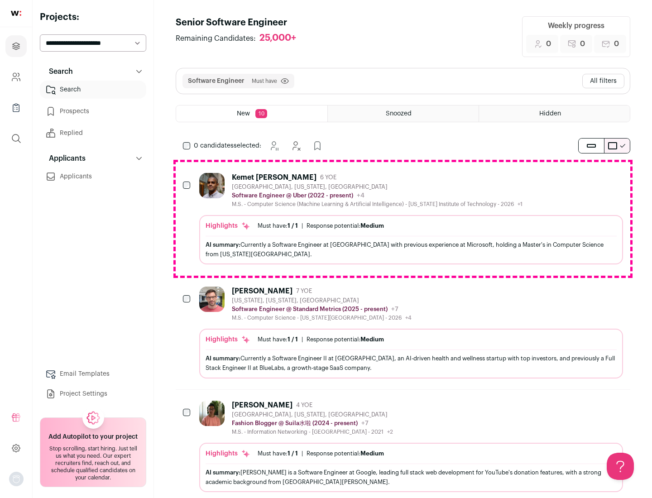 The image size is (652, 498). I want to click on a: Search, so click(93, 90).